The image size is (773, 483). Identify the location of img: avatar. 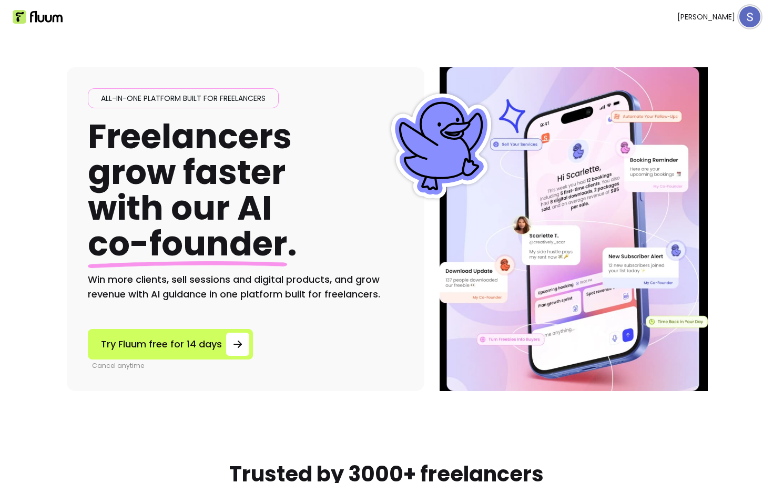
(750, 17).